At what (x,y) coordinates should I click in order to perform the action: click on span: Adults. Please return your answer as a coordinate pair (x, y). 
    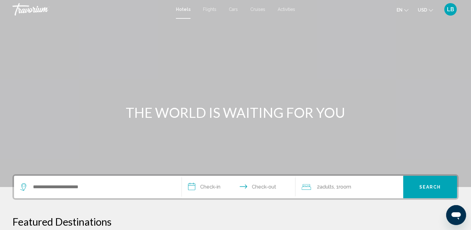
    Looking at the image, I should click on (326, 186).